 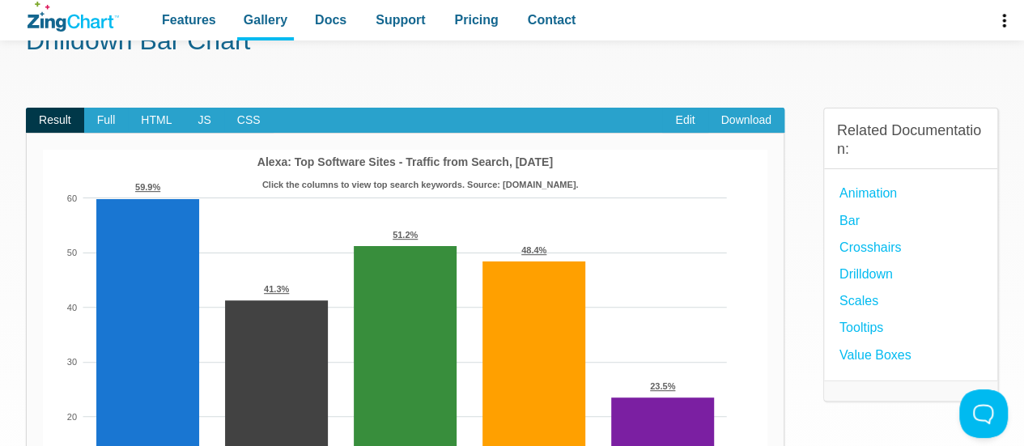 What do you see at coordinates (867, 274) in the screenshot?
I see `a: Drilldown` at bounding box center [867, 274].